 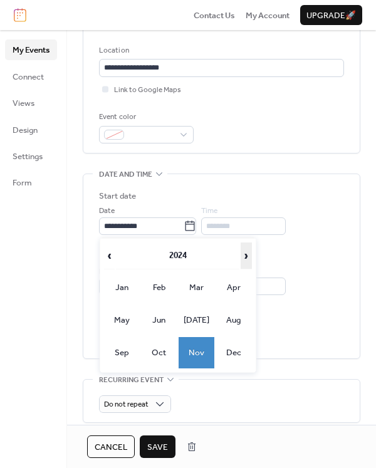 What do you see at coordinates (331, 16) in the screenshot?
I see `span: Upgrade 🚀` at bounding box center [331, 16].